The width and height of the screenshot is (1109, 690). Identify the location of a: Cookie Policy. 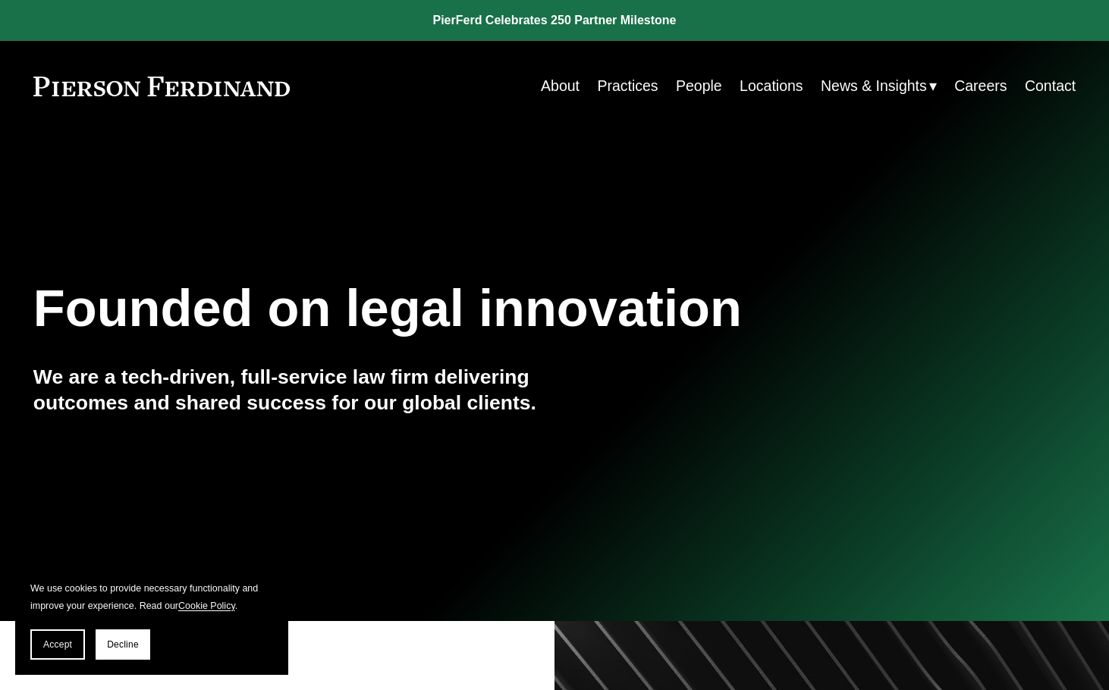
(206, 606).